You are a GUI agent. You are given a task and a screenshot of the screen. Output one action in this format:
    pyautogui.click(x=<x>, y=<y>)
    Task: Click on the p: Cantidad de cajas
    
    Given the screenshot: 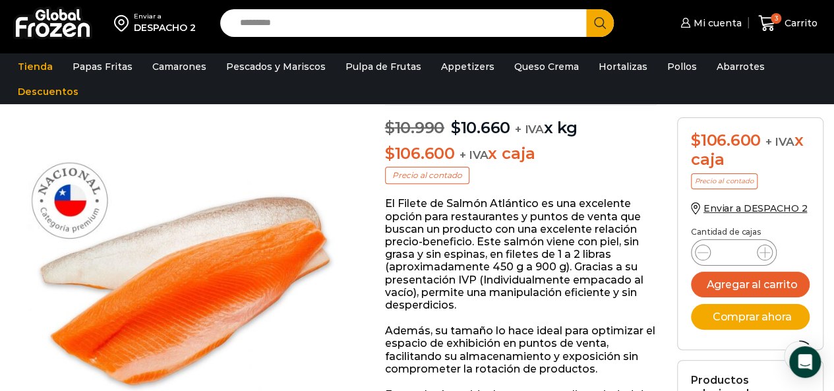 What is the action you would take?
    pyautogui.click(x=750, y=232)
    